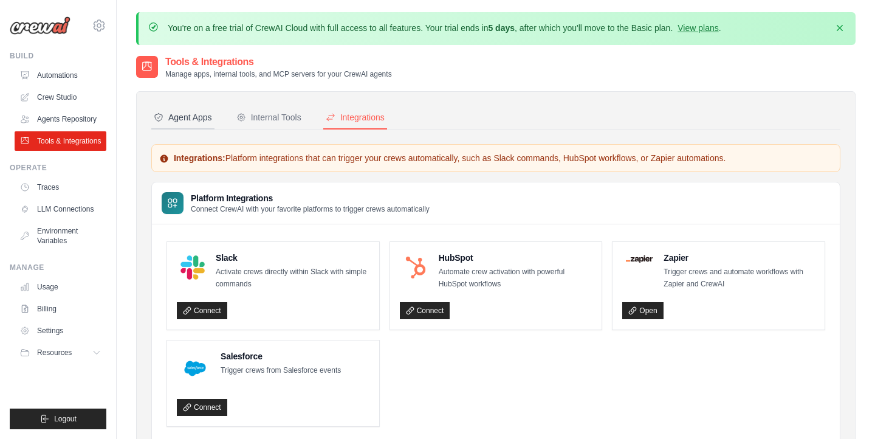 The width and height of the screenshot is (875, 439). I want to click on a: Crew Studio, so click(60, 97).